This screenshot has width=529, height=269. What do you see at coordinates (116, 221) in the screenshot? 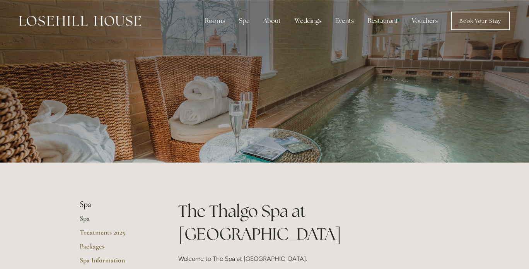
I see `a: Spa` at bounding box center [116, 221].